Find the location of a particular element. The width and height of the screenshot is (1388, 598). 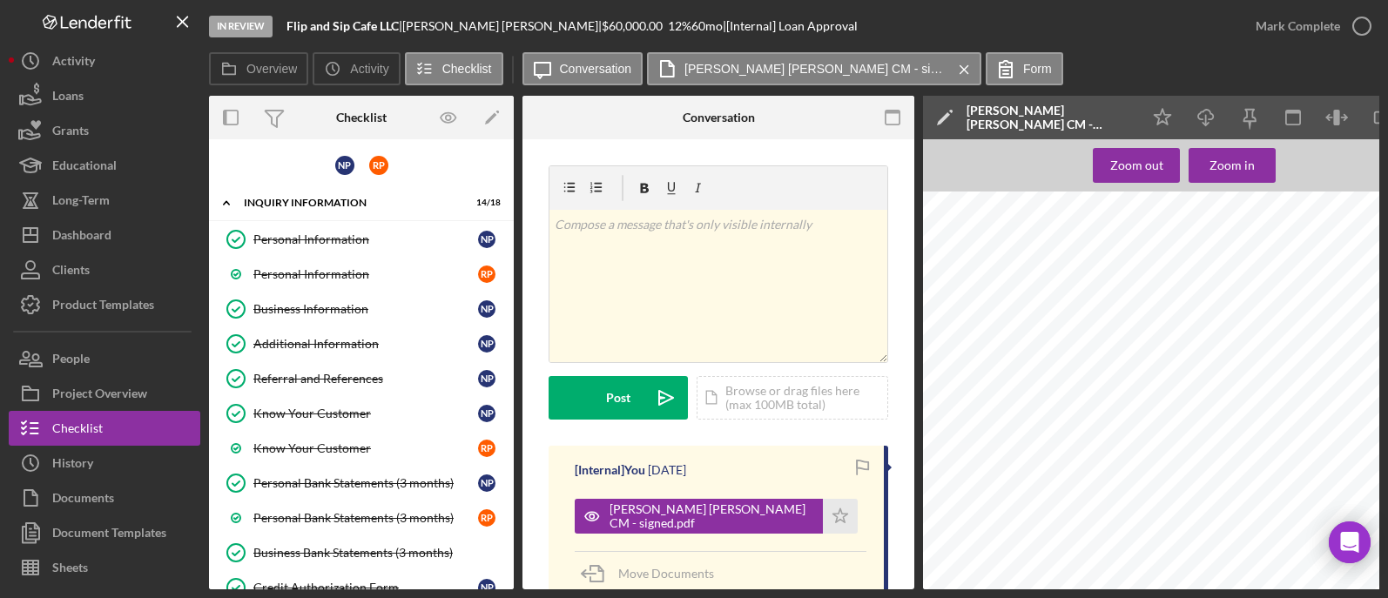

div: Conversation is located at coordinates (718, 118).